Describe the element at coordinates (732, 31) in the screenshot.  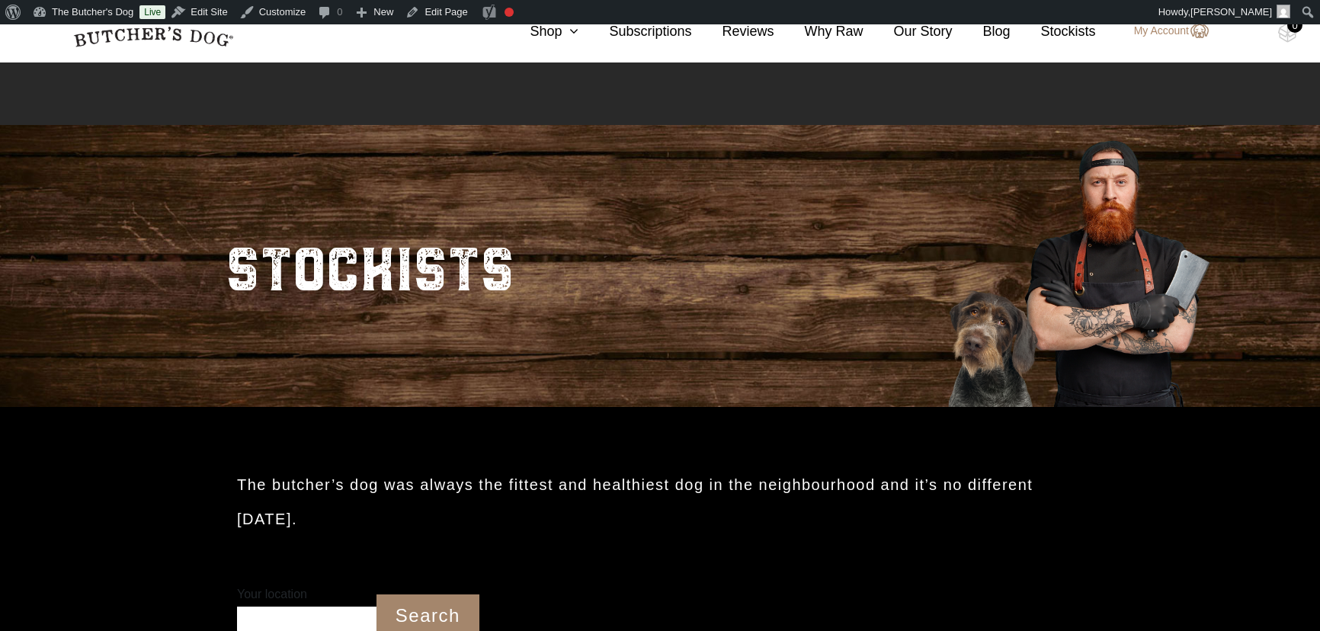
I see `a: Reviews` at that location.